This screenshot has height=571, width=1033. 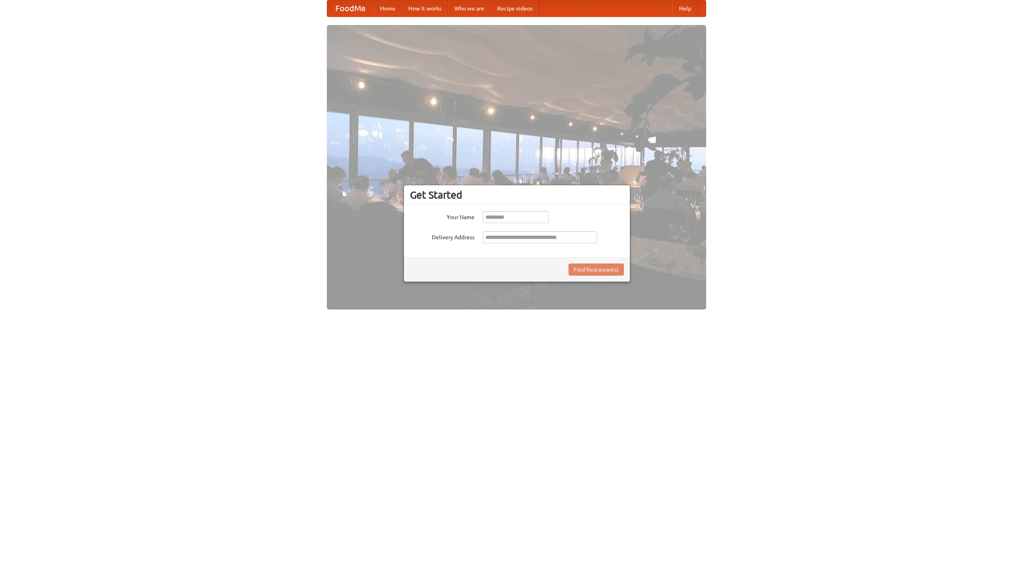 What do you see at coordinates (515, 8) in the screenshot?
I see `a: Recipe videos` at bounding box center [515, 8].